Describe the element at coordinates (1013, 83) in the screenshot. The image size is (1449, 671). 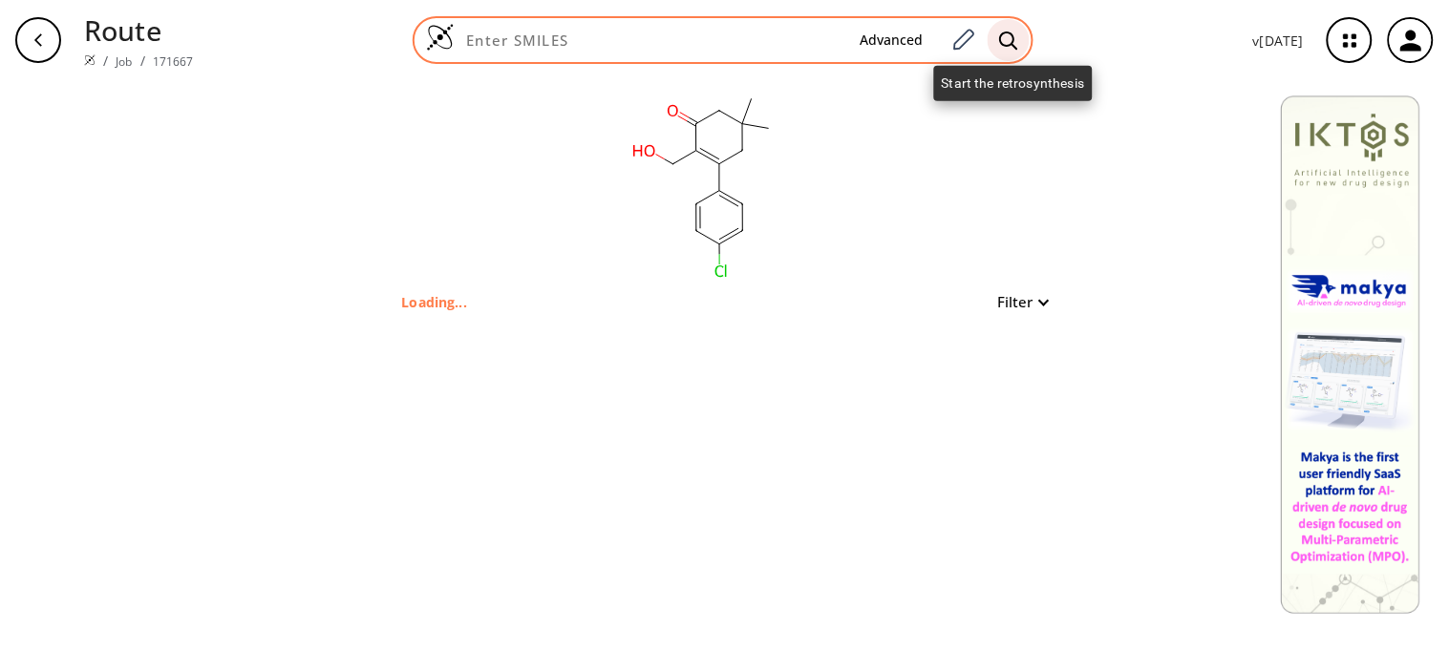
I see `div: Start the retrosynthesis` at that location.